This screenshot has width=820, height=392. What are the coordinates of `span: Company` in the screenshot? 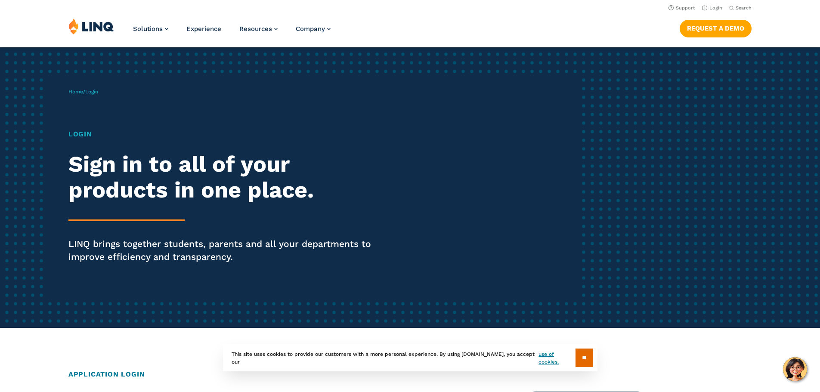 It's located at (310, 29).